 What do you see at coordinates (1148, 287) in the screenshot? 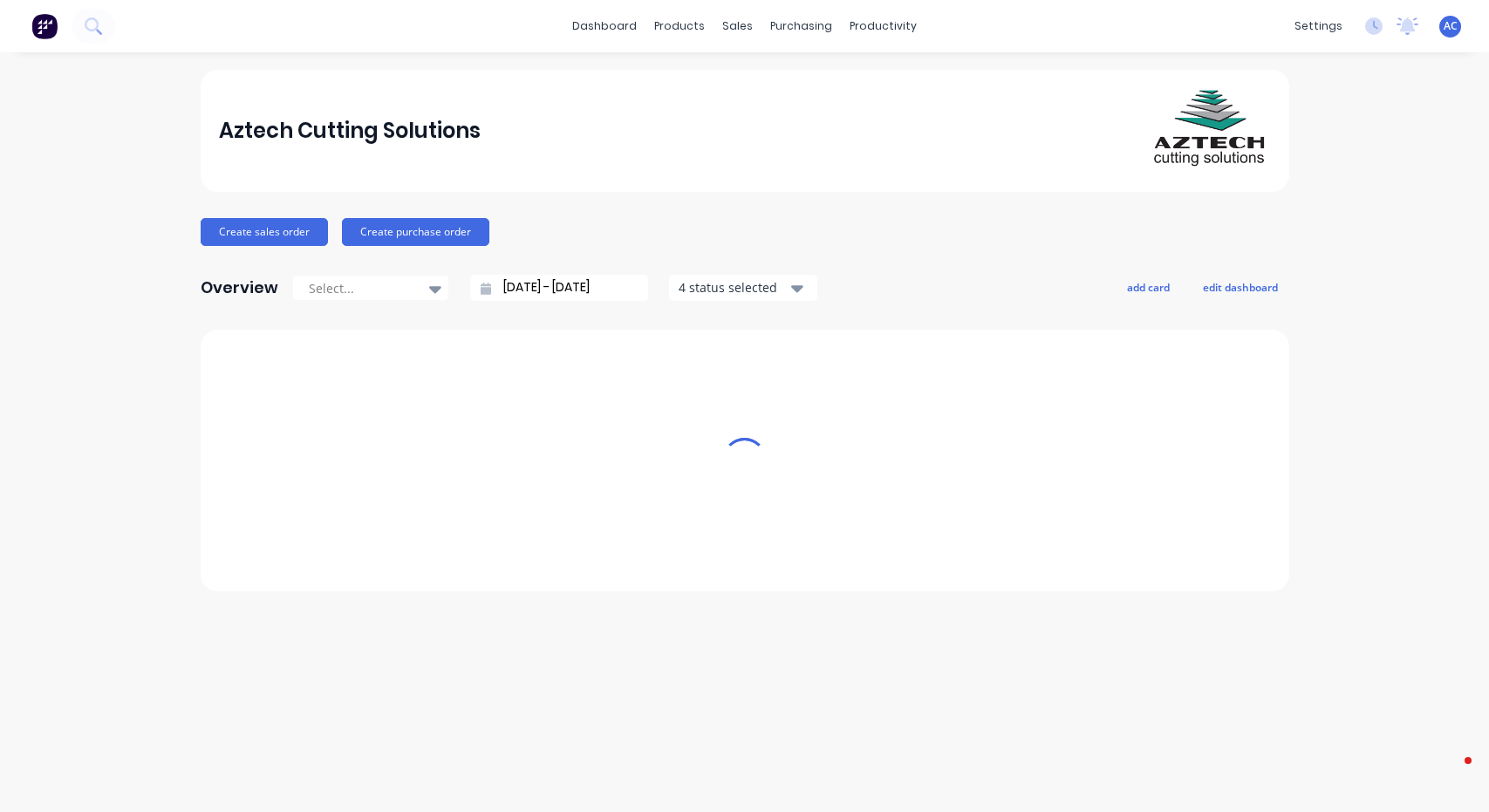
I see `button: add card` at bounding box center [1148, 287].